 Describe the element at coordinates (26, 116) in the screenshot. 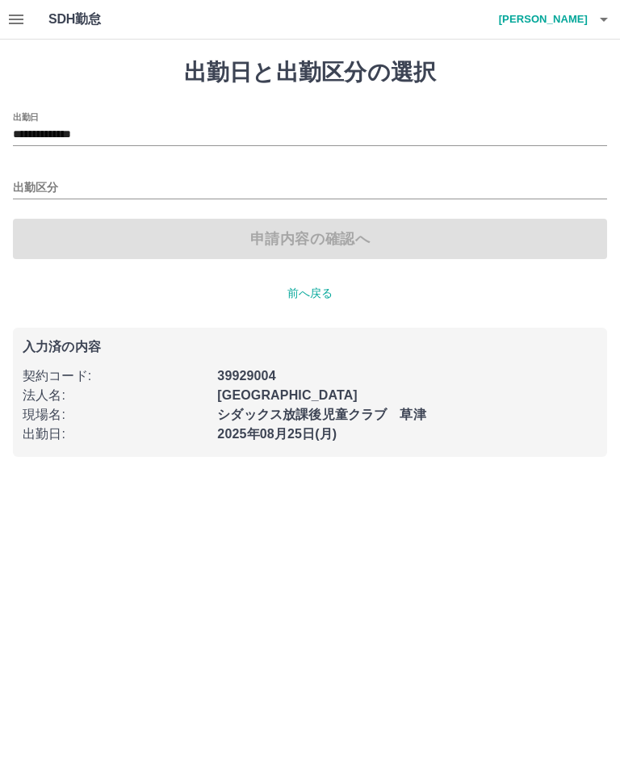

I see `label: 出勤日` at that location.